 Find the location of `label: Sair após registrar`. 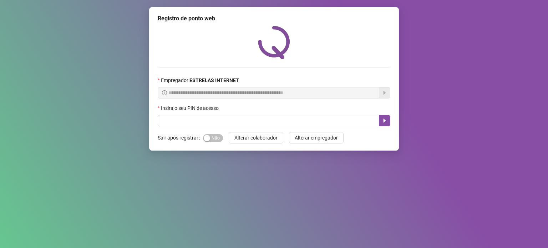

label: Sair após registrar is located at coordinates (180, 138).